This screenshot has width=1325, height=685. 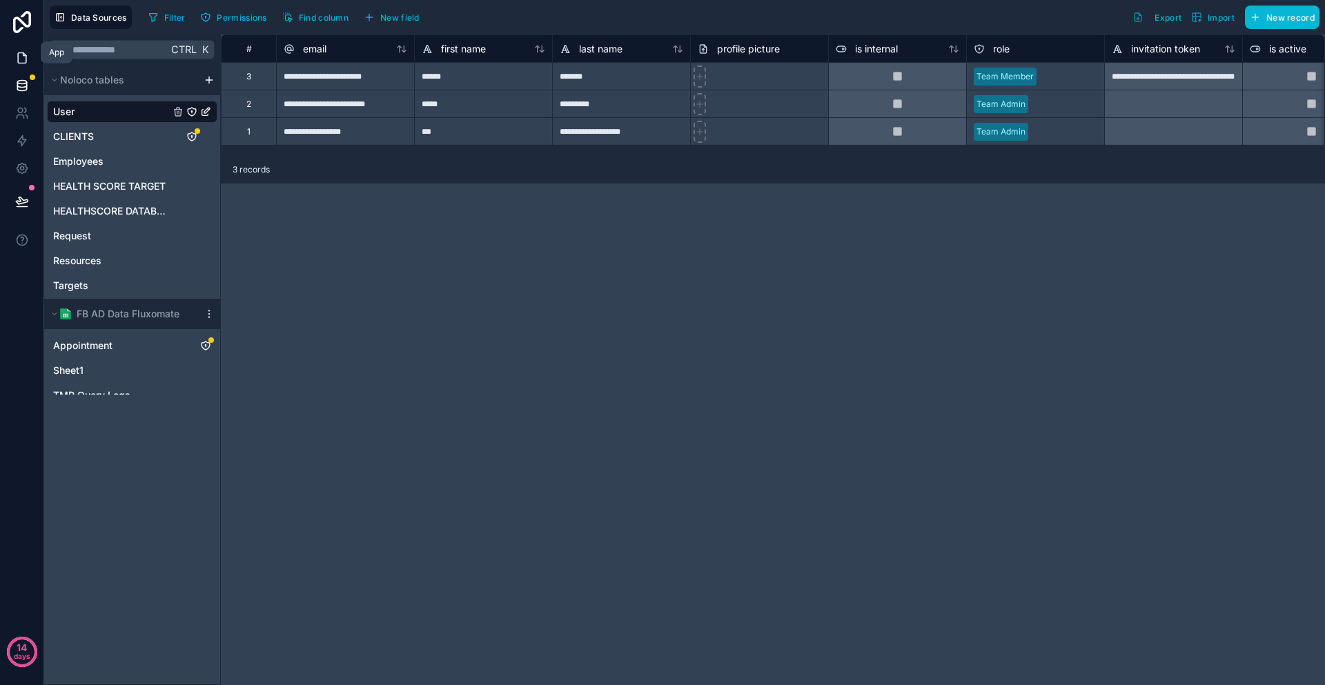 What do you see at coordinates (1221, 17) in the screenshot?
I see `span: Import` at bounding box center [1221, 17].